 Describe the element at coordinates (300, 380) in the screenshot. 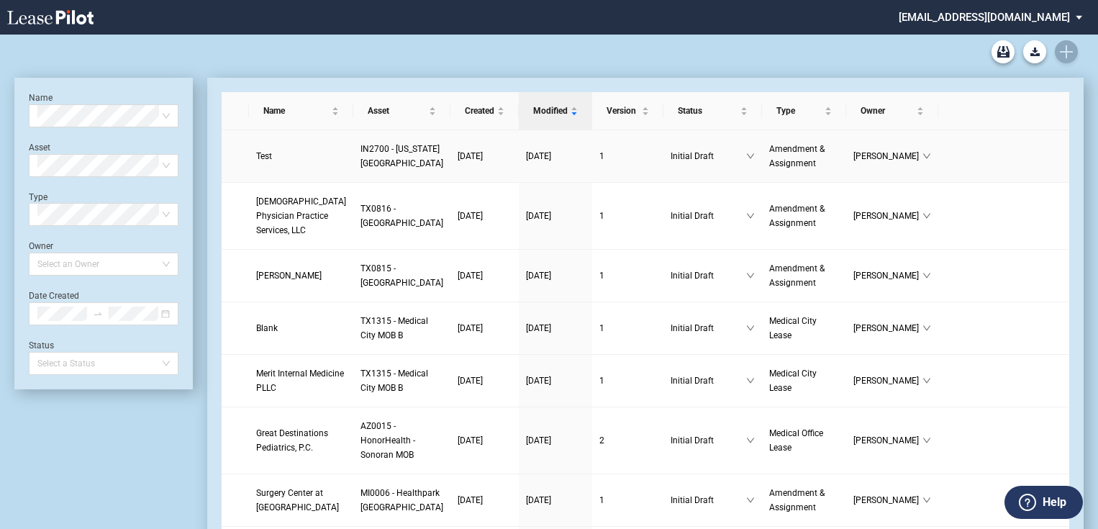

I see `span: Merit Internal Medicine PLLC` at that location.